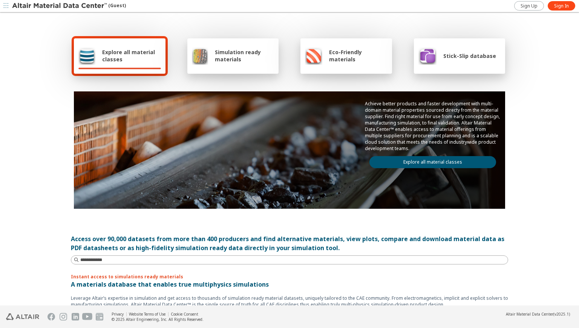 This screenshot has width=579, height=328. What do you see at coordinates (131, 56) in the screenshot?
I see `span: Explore all material classes` at bounding box center [131, 56].